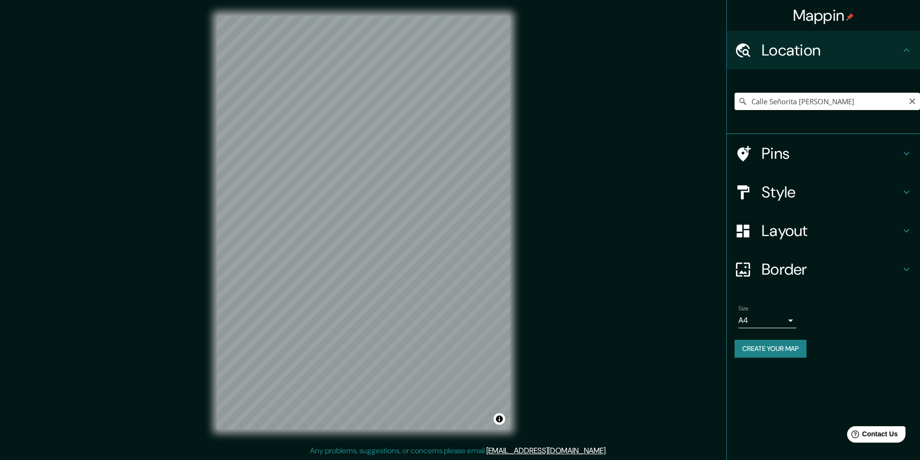  I want to click on div: Location, so click(823, 50).